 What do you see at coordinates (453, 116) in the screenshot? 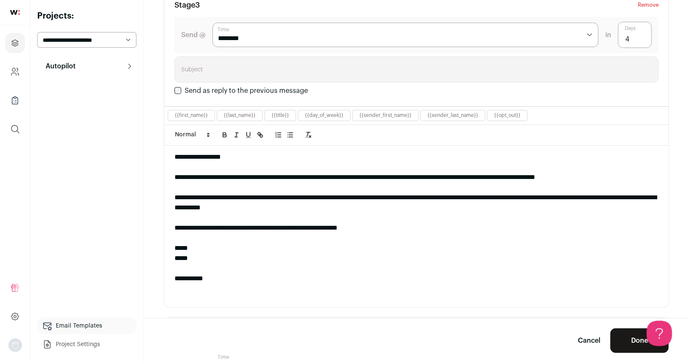
I see `button: {{sender_last_name}}` at bounding box center [453, 116].